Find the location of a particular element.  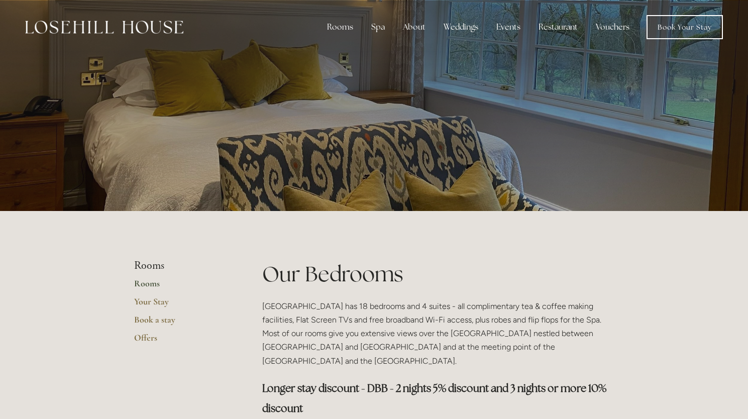

a: Book a stay is located at coordinates (182, 323).